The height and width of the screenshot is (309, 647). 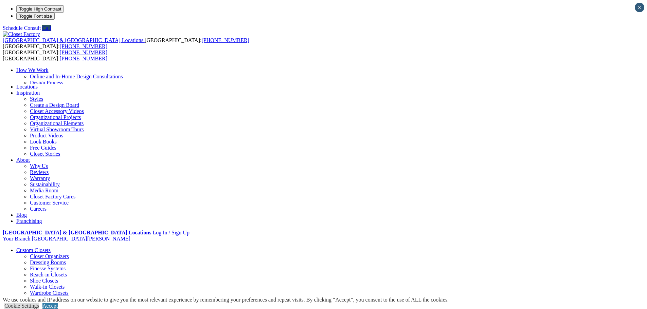 I want to click on a: Blog, so click(x=21, y=215).